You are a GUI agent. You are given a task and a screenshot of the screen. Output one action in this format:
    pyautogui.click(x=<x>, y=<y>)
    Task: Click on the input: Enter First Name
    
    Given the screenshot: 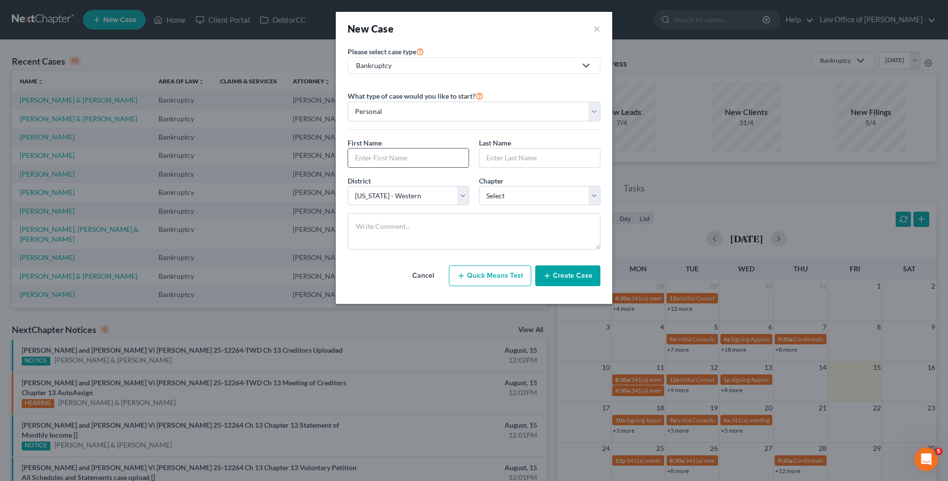 What is the action you would take?
    pyautogui.click(x=408, y=158)
    